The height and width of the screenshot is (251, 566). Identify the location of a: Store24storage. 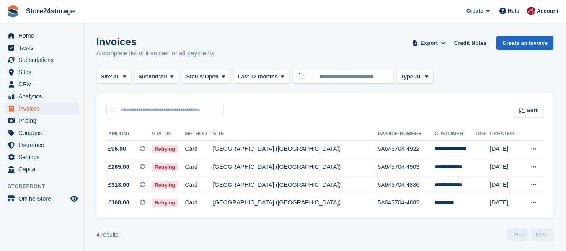
(50, 11).